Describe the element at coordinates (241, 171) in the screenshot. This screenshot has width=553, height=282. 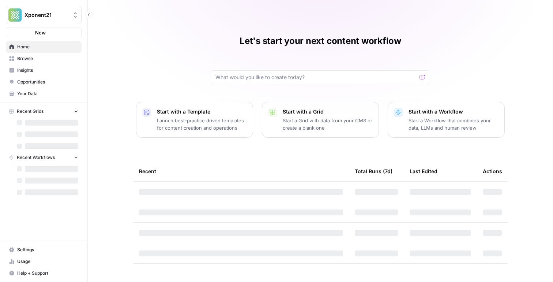
I see `div: Recent` at that location.